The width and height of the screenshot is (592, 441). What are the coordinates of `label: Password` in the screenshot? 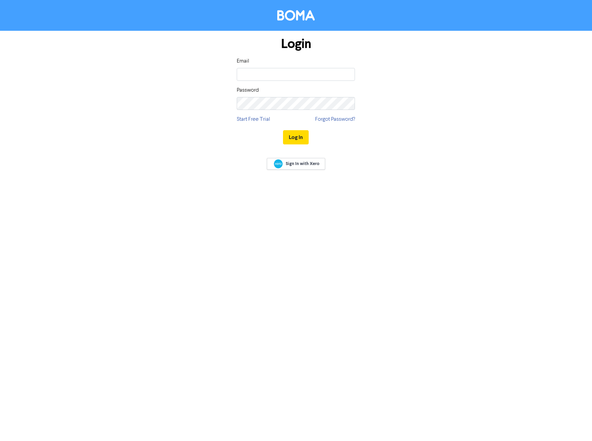 It's located at (248, 90).